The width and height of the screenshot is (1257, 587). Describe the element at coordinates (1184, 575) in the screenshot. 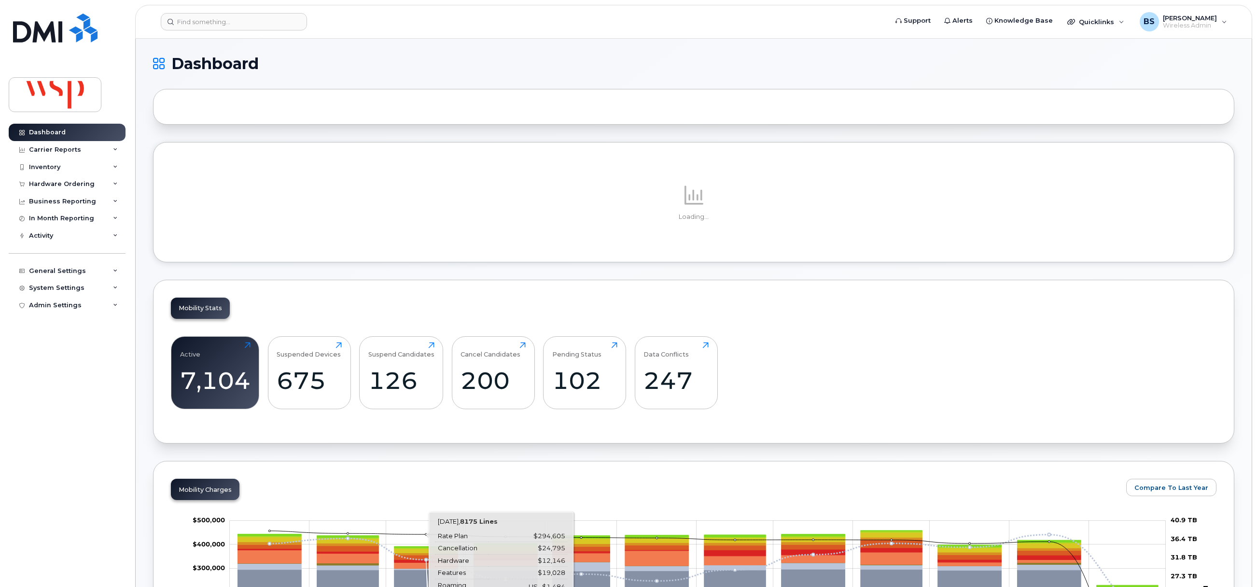

I see `tspan: 27.3 TB` at that location.